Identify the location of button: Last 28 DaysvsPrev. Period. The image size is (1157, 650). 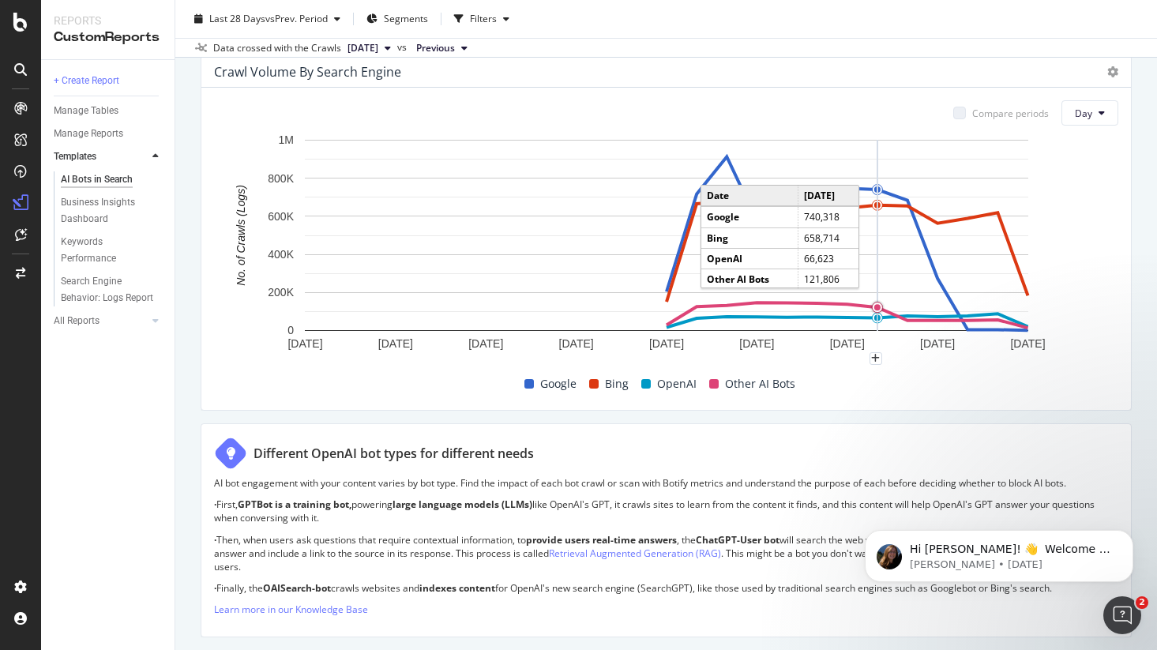
(267, 19).